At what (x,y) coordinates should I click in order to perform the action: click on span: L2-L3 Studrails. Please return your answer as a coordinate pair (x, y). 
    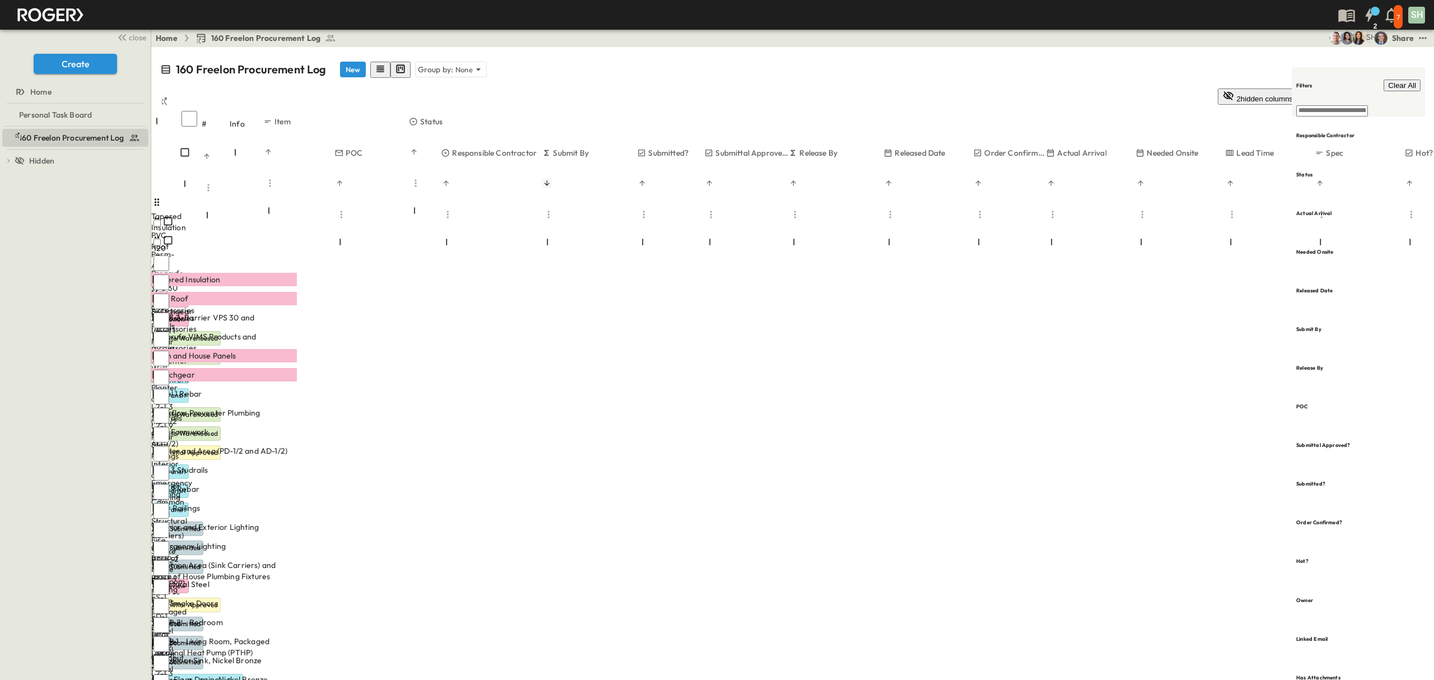
    Looking at the image, I should click on (181, 470).